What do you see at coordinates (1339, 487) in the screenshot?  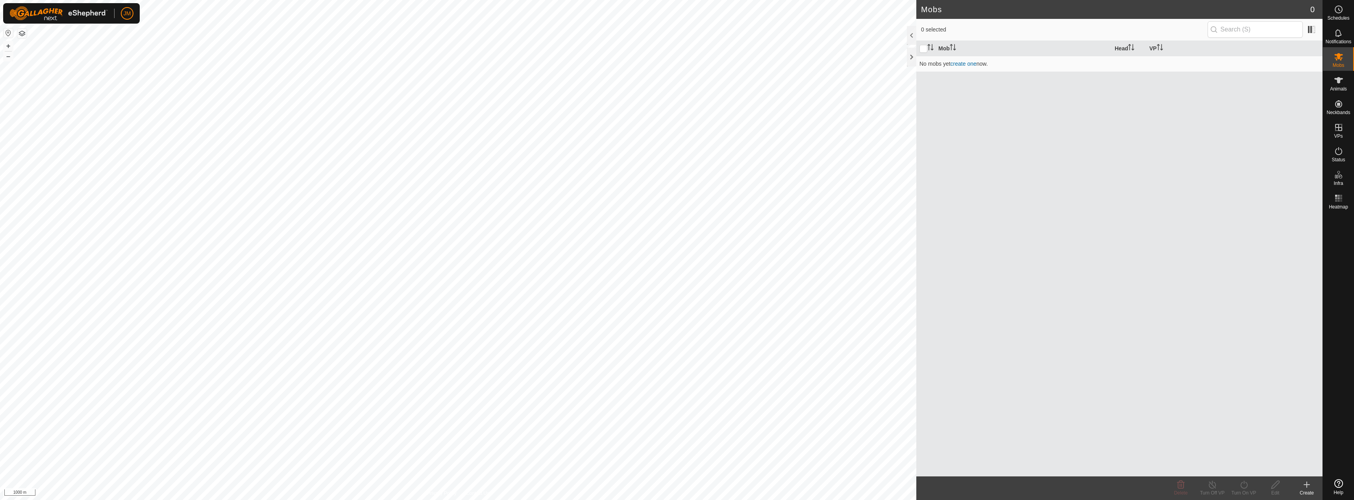 I see `a: Help` at bounding box center [1339, 487].